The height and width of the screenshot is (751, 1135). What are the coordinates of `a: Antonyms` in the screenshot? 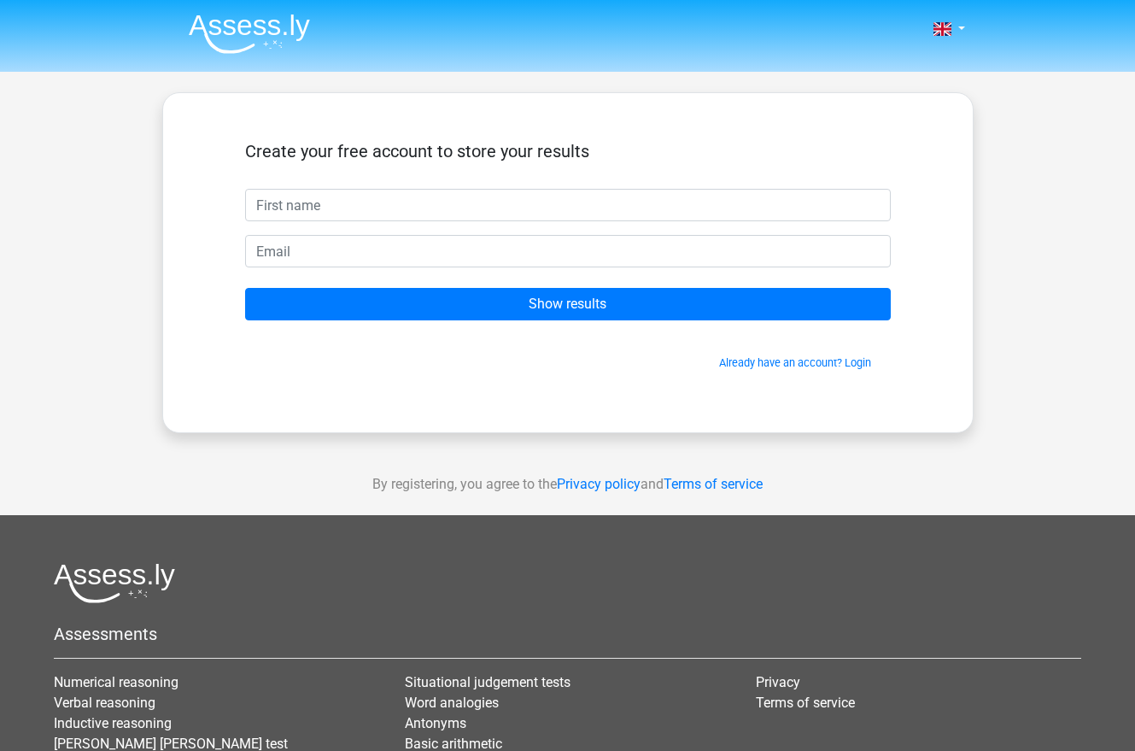 It's located at (436, 722).